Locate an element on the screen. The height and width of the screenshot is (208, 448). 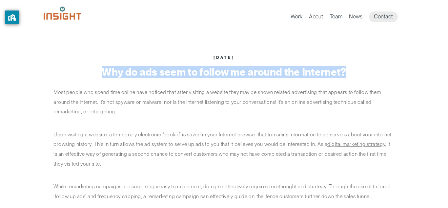
a: News is located at coordinates (355, 18).